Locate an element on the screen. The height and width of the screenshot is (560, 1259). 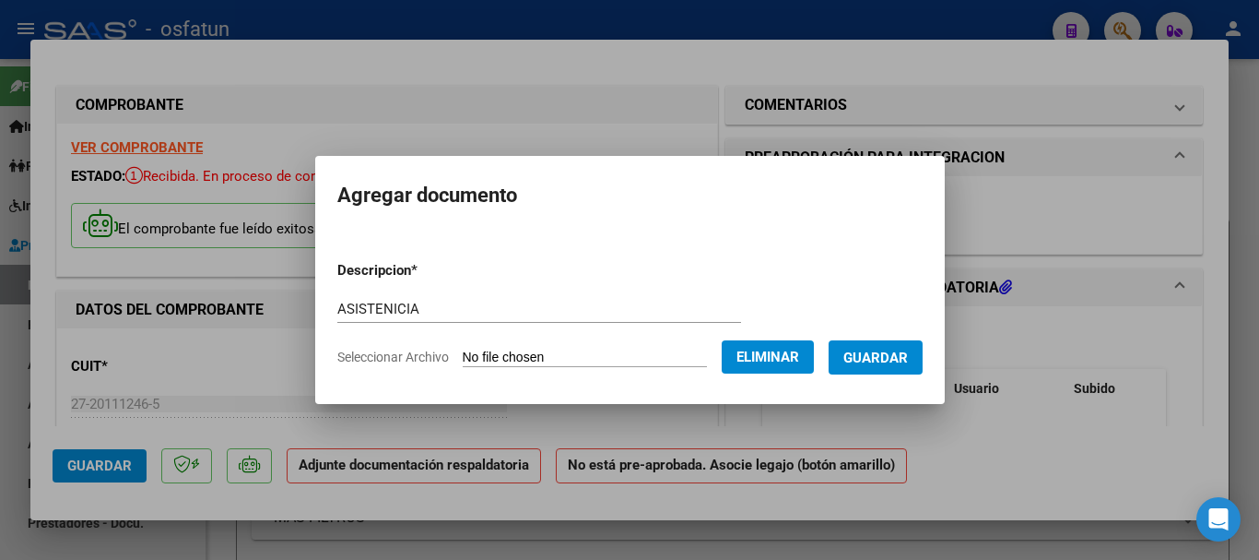
h2: Agregar documento is located at coordinates (630, 195).